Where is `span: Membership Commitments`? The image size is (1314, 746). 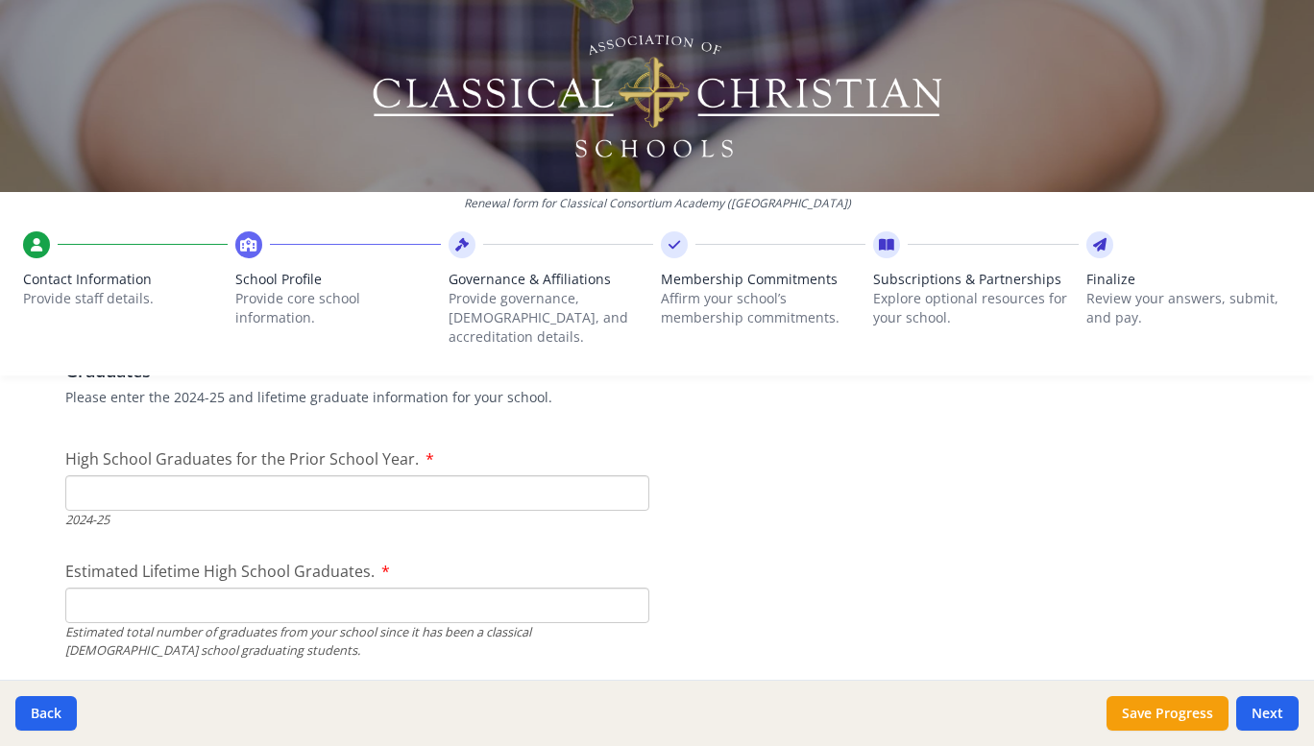 span: Membership Commitments is located at coordinates (762, 279).